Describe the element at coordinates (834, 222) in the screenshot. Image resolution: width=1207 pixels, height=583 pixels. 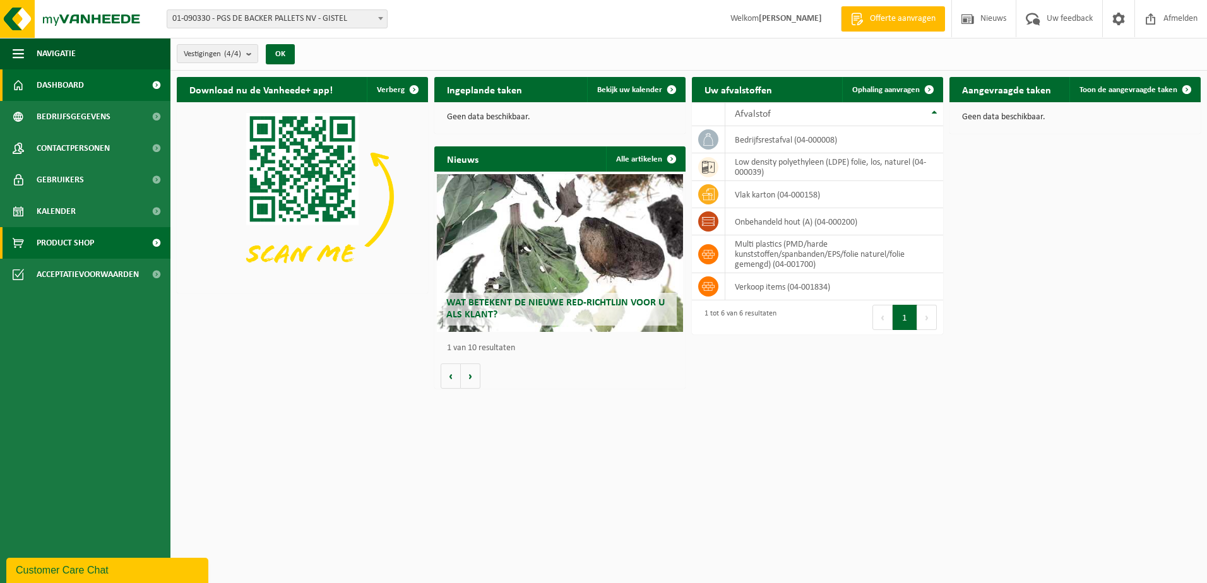
I see `td: onbehandeld hout (A) (04-000200)` at that location.